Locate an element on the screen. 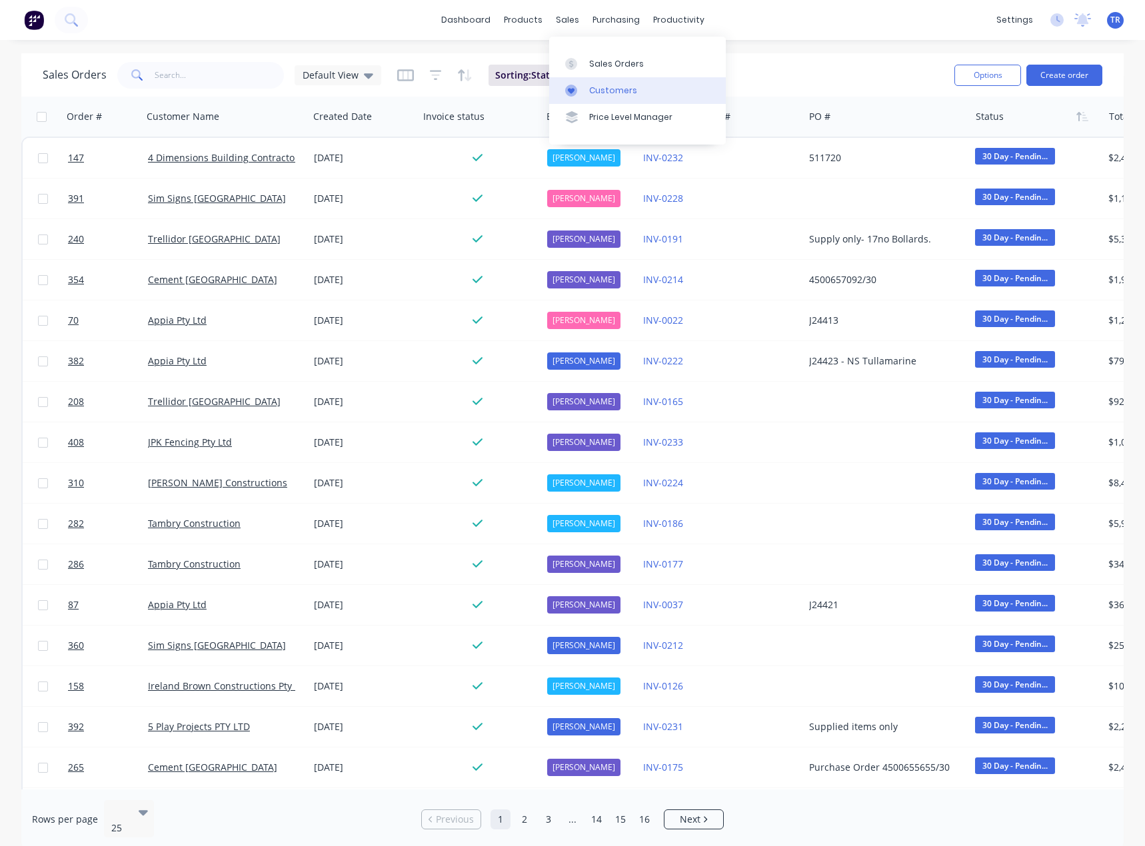  span: 391 is located at coordinates (76, 199).